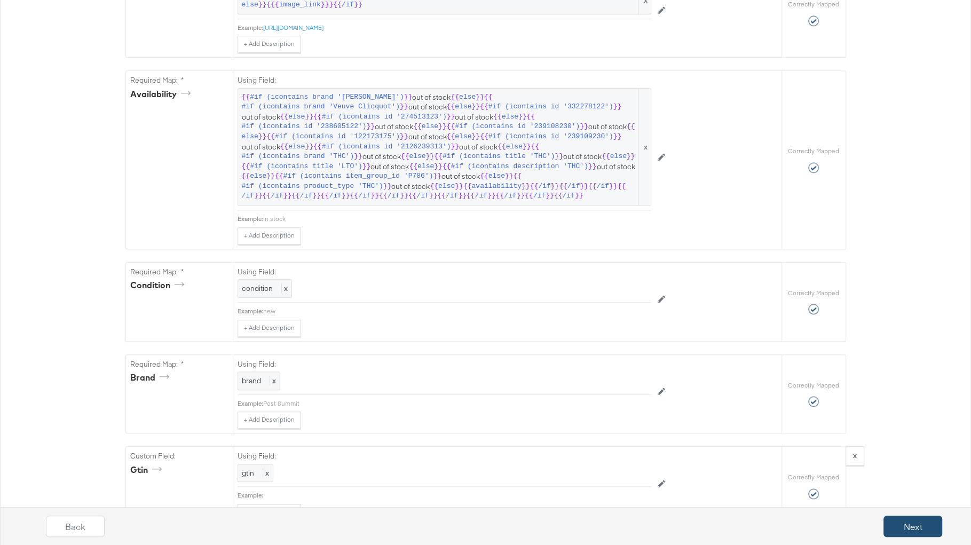 The width and height of the screenshot is (971, 545). Describe the element at coordinates (304, 127) in the screenshot. I see `span: #if (icontains id '238605122')` at that location.